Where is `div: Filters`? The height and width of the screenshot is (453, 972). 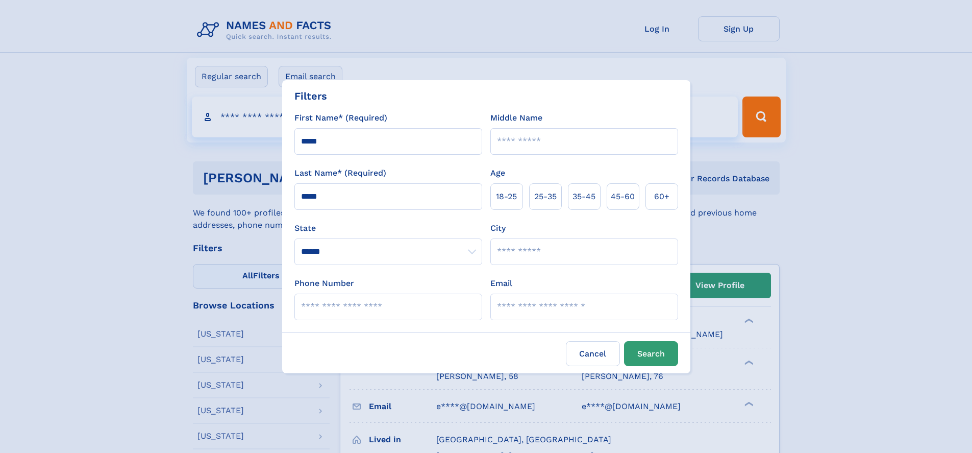
div: Filters is located at coordinates (311, 96).